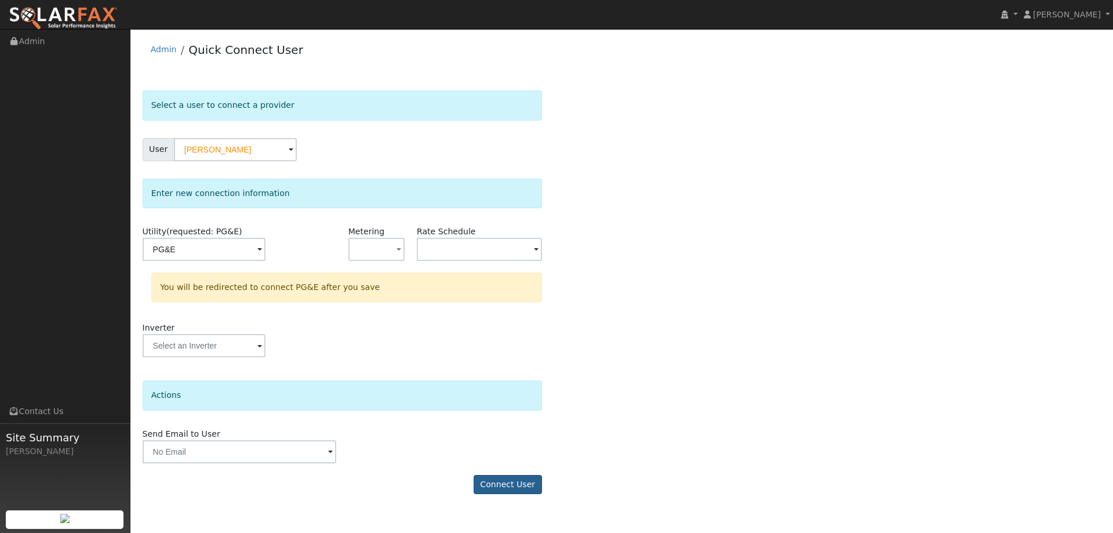 This screenshot has width=1113, height=533. Describe the element at coordinates (65, 437) in the screenshot. I see `span: Site Summary` at that location.